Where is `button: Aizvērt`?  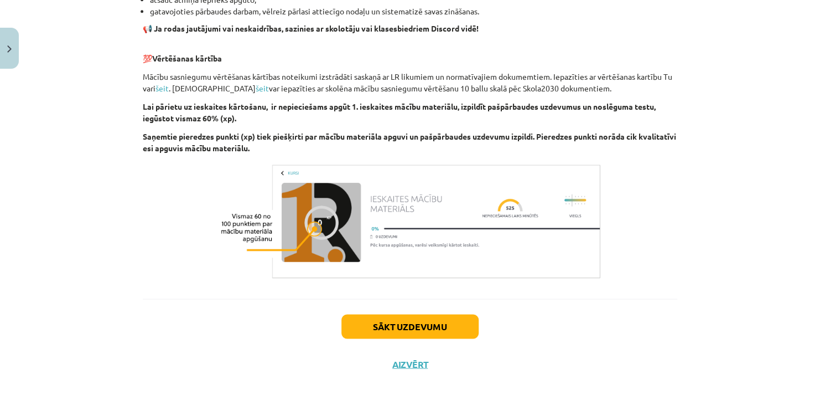 button: Aizvērt is located at coordinates (410, 364).